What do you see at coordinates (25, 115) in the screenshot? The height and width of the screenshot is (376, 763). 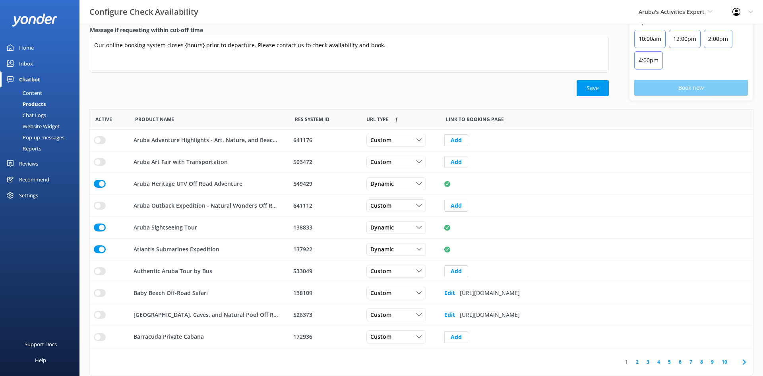 I see `div: Chat Logs` at bounding box center [25, 115].